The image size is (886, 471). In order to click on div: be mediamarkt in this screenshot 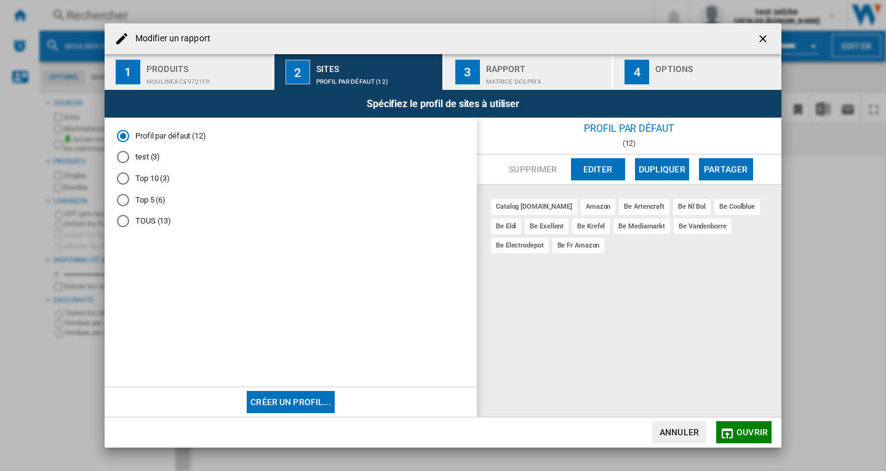, I will do `click(642, 226)`.